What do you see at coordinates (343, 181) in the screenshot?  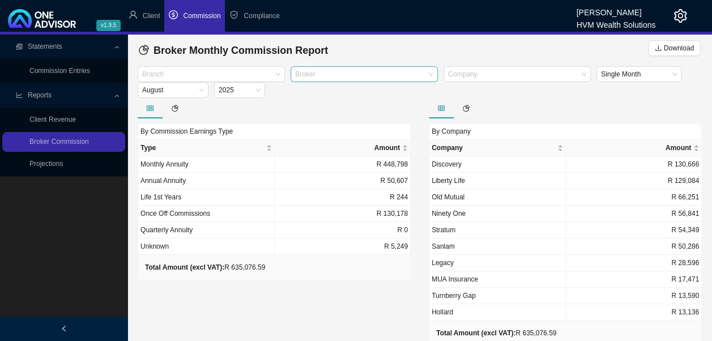 I see `td: R 50,607` at bounding box center [343, 181].